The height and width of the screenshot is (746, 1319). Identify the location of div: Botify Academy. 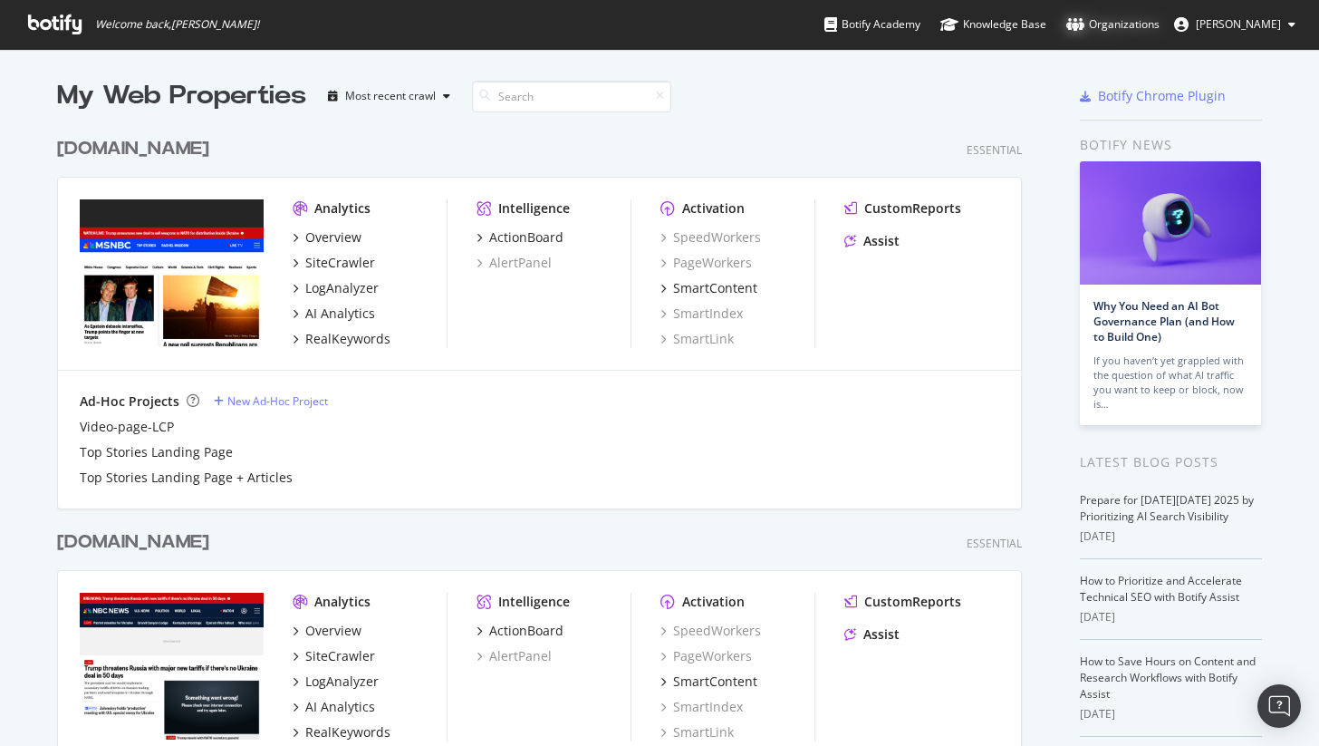
(872, 24).